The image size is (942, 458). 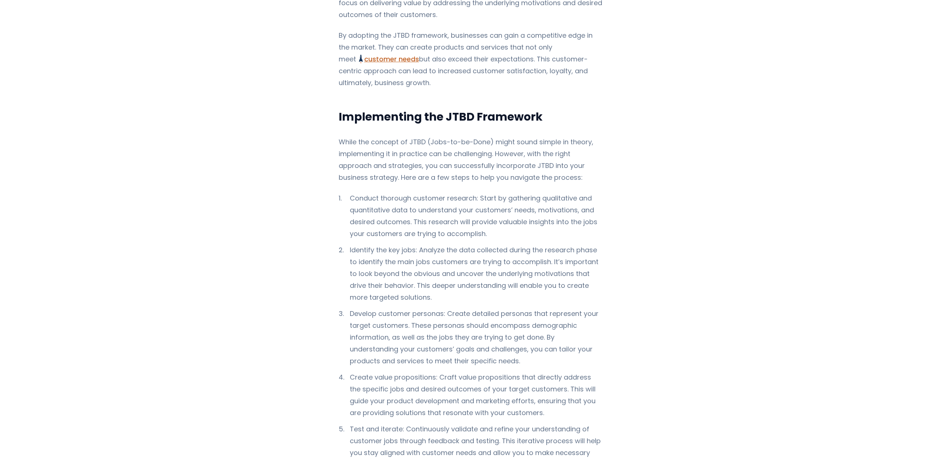 What do you see at coordinates (471, 395) in the screenshot?
I see `li: Create value propositions: Craft value propositions that directly address the specific jobs and d...` at bounding box center [471, 395].